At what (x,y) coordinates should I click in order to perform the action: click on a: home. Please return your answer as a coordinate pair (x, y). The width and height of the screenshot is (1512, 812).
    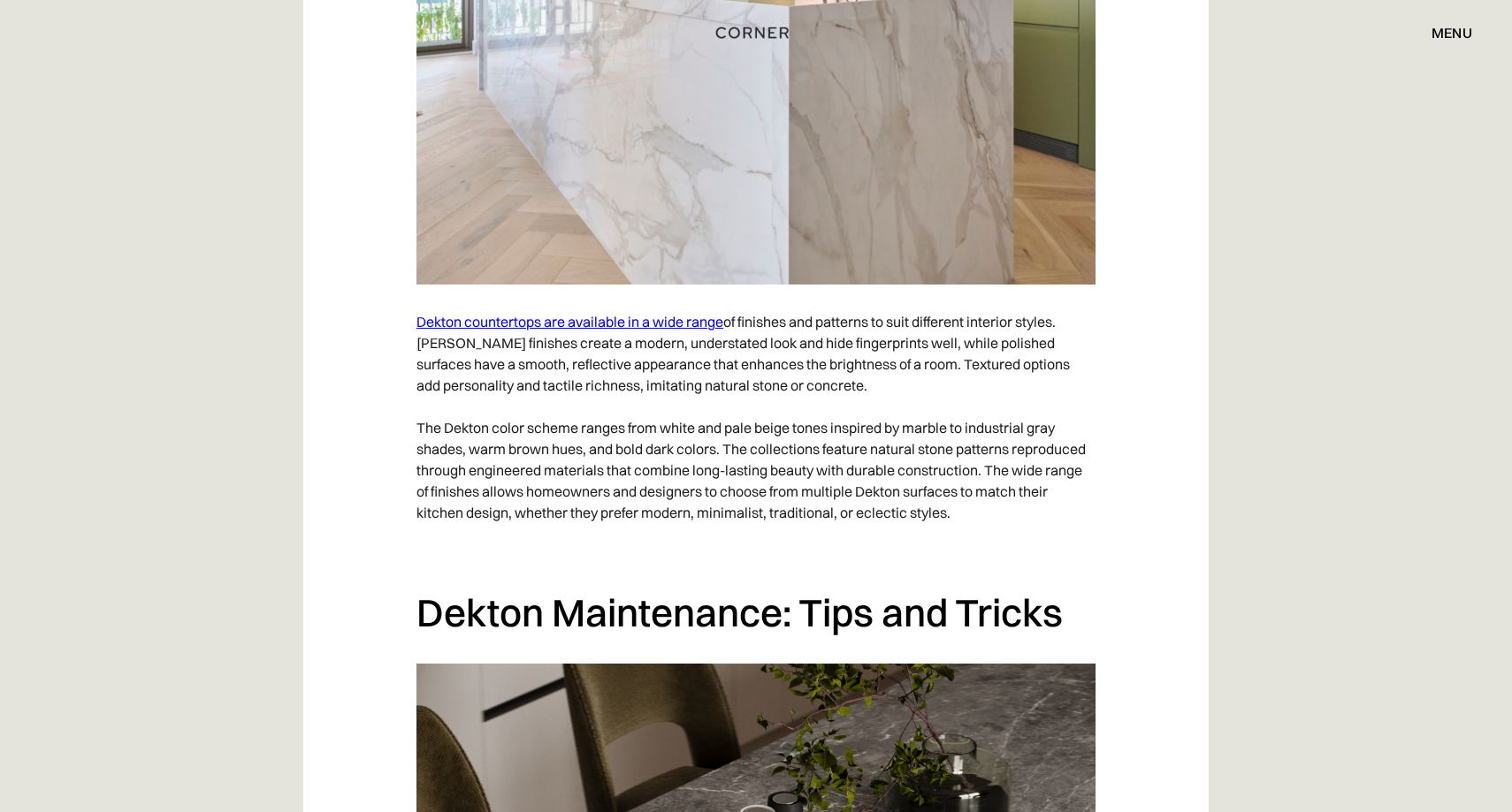
    Looking at the image, I should click on (756, 32).